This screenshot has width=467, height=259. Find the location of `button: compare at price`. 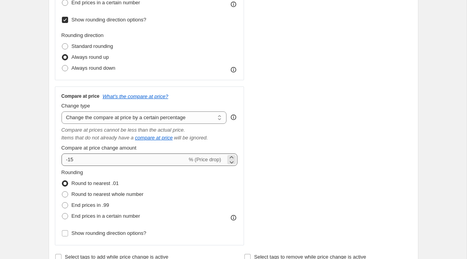

button: compare at price is located at coordinates (154, 137).